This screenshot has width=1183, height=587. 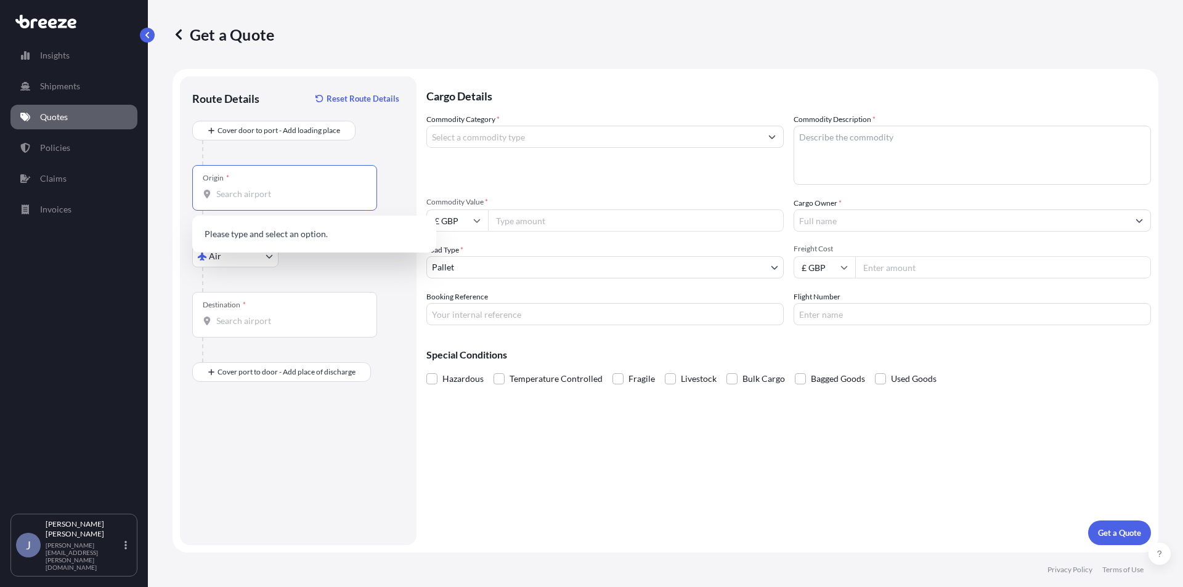 I want to click on p: Policies, so click(x=55, y=148).